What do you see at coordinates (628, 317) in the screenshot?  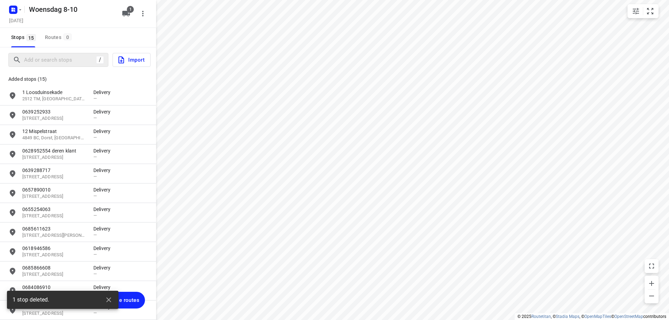 I see `a: OpenStreetMap` at bounding box center [628, 317].